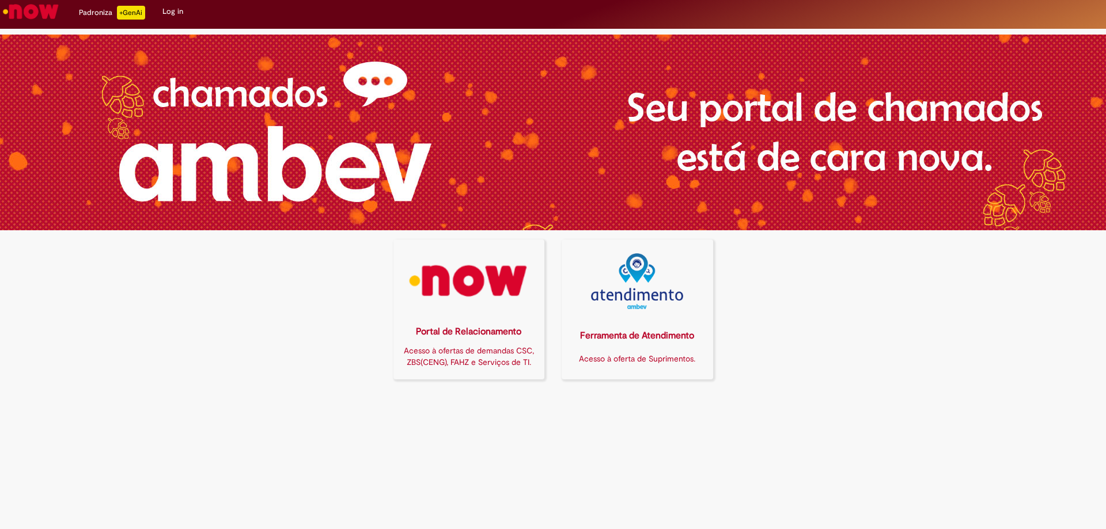 The image size is (1106, 529). I want to click on div: Acesso à oferta de Suprimentos., so click(637, 359).